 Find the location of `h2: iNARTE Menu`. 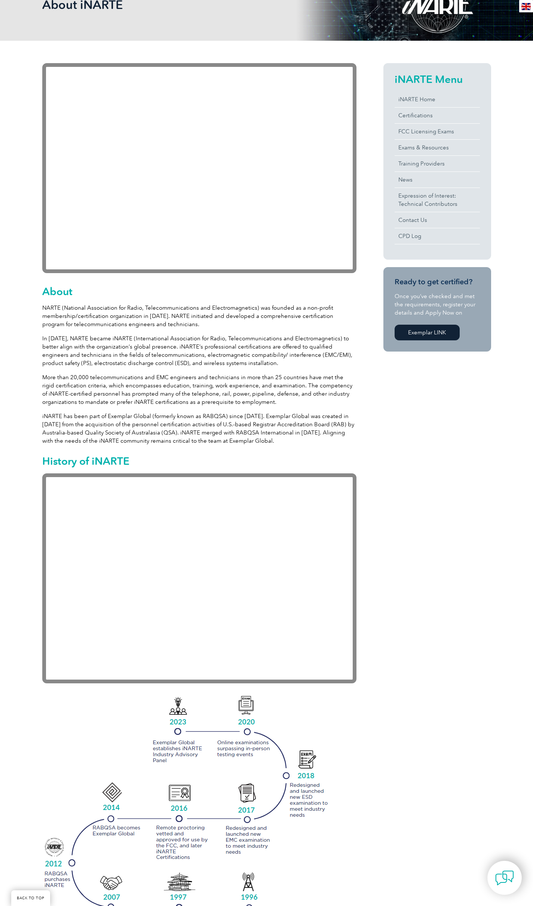

h2: iNARTE Menu is located at coordinates (437, 79).